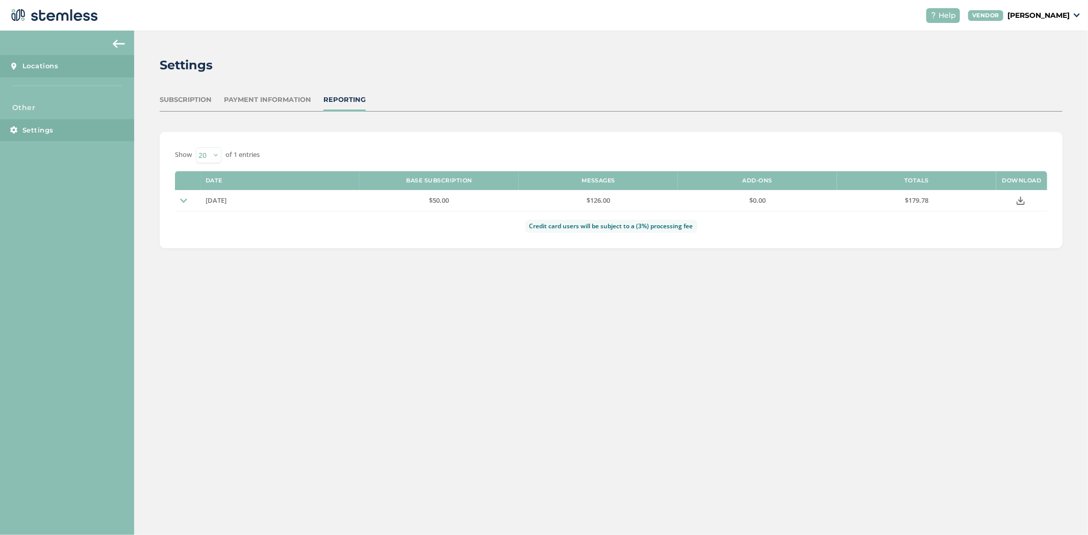  I want to click on label: Credit card users will be subject to a (3%) processing fee, so click(611, 226).